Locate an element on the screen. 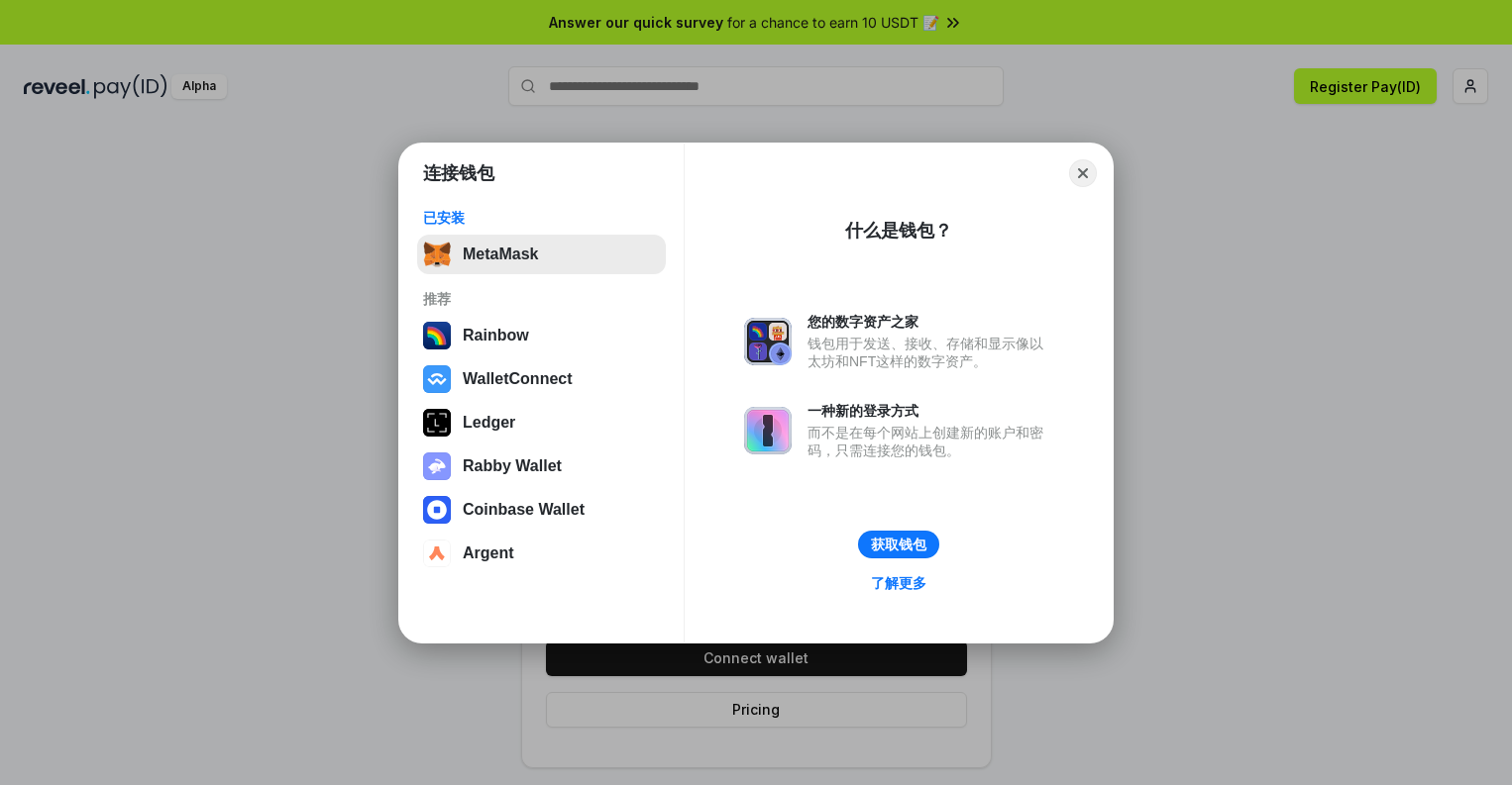  div: 什么是钱包？ is located at coordinates (899, 231).